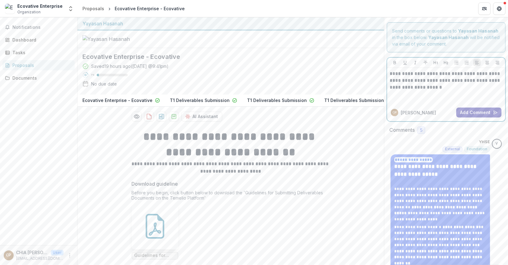 The image size is (508, 265). What do you see at coordinates (436, 63) in the screenshot?
I see `button: Heading 1` at bounding box center [436, 63].